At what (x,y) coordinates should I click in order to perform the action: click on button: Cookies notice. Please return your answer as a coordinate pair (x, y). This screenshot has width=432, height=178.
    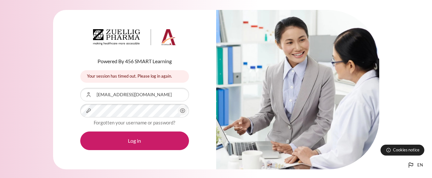
    Looking at the image, I should click on (403, 150).